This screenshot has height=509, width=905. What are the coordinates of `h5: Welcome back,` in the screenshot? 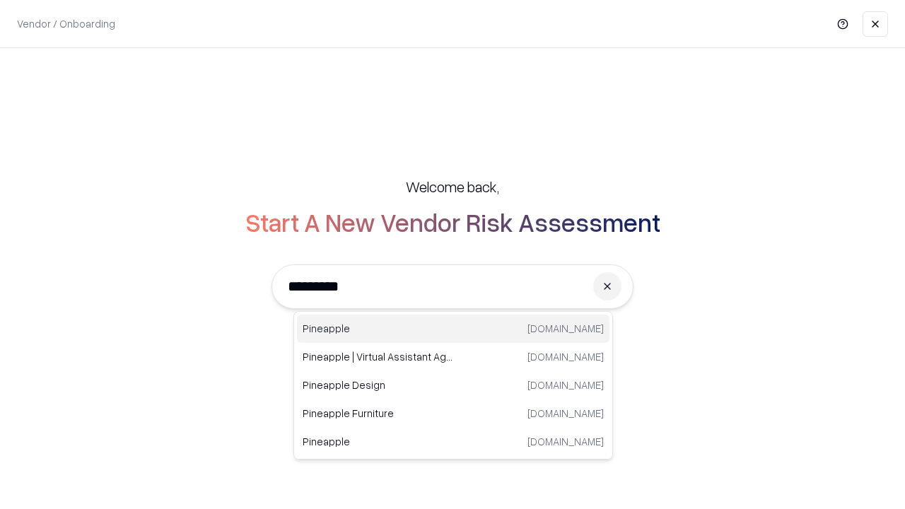 It's located at (453, 187).